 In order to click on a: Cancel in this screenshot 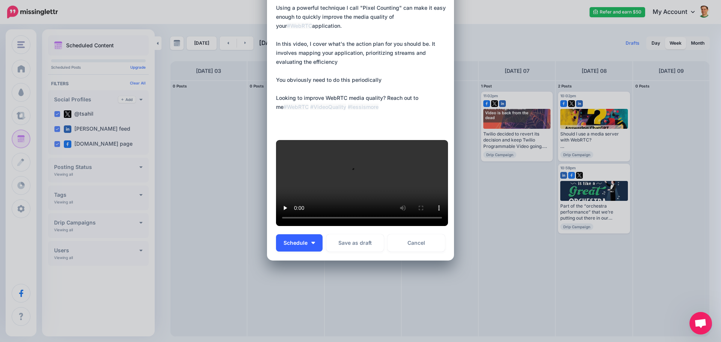, I will do `click(416, 243)`.